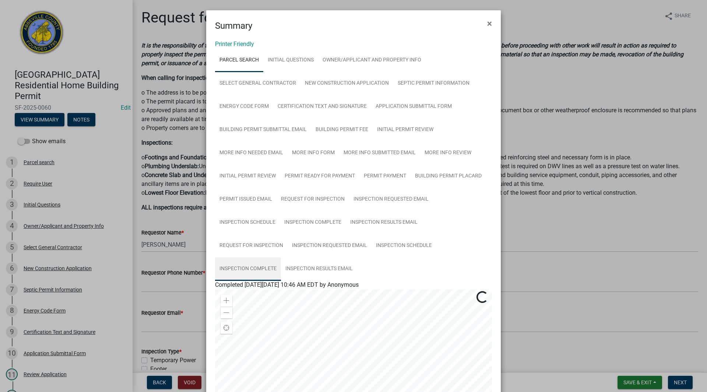 This screenshot has height=392, width=707. Describe the element at coordinates (235, 44) in the screenshot. I see `a: Printer Friendly` at that location.